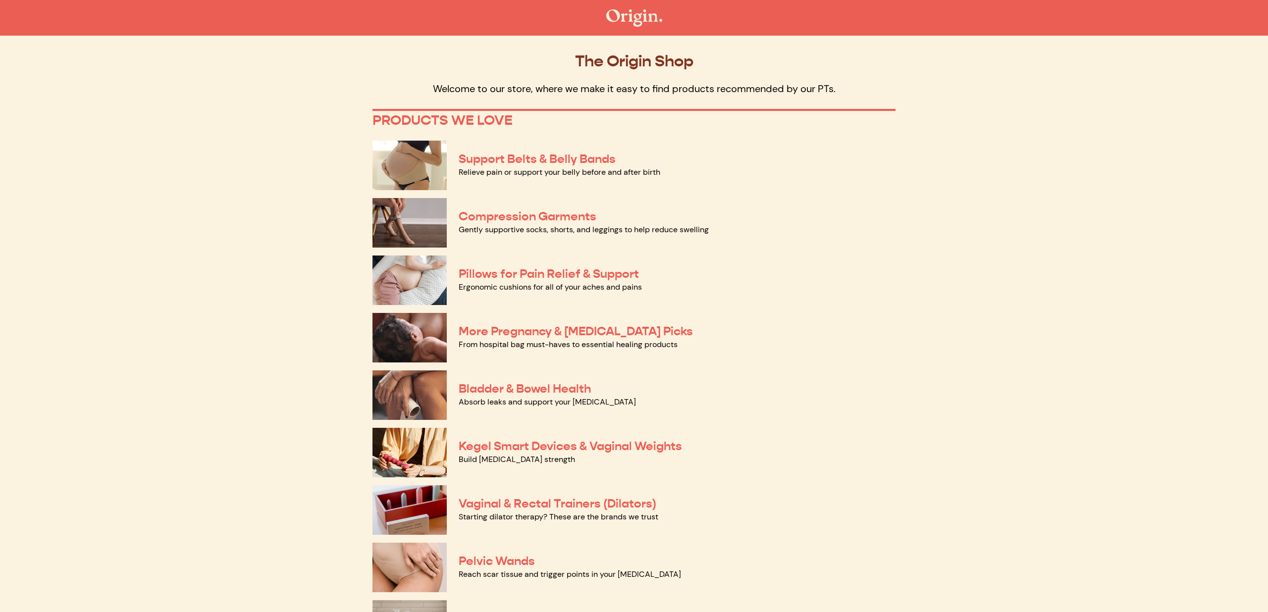  What do you see at coordinates (409, 395) in the screenshot?
I see `img: Bladder & Bowel Health` at bounding box center [409, 395].